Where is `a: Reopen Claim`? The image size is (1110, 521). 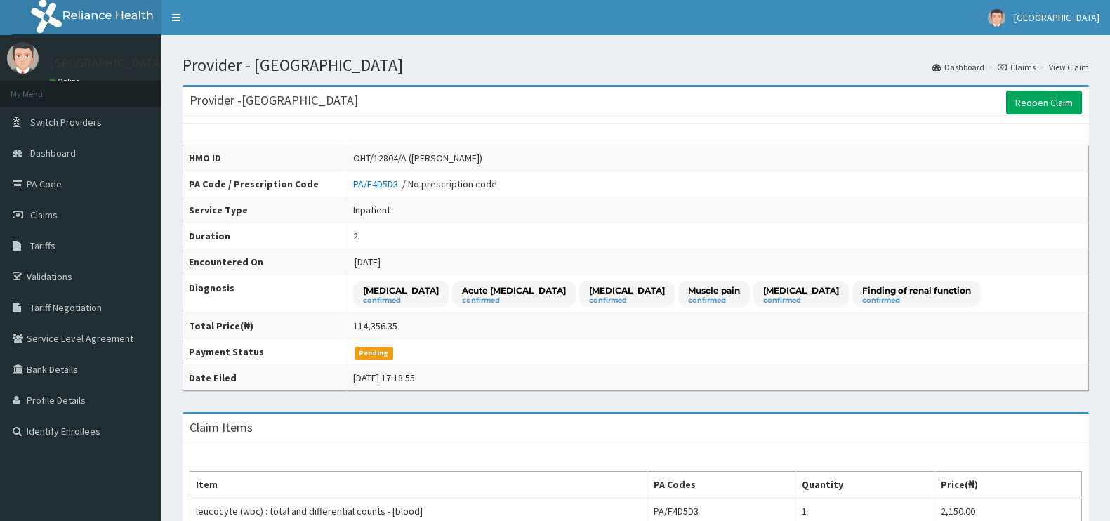
a: Reopen Claim is located at coordinates (1044, 103).